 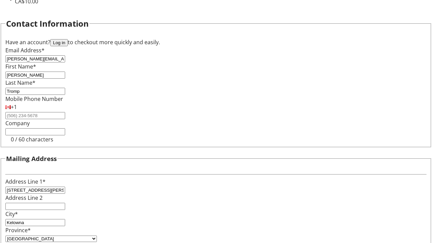 I want to click on h2: Contact Information, so click(x=47, y=24).